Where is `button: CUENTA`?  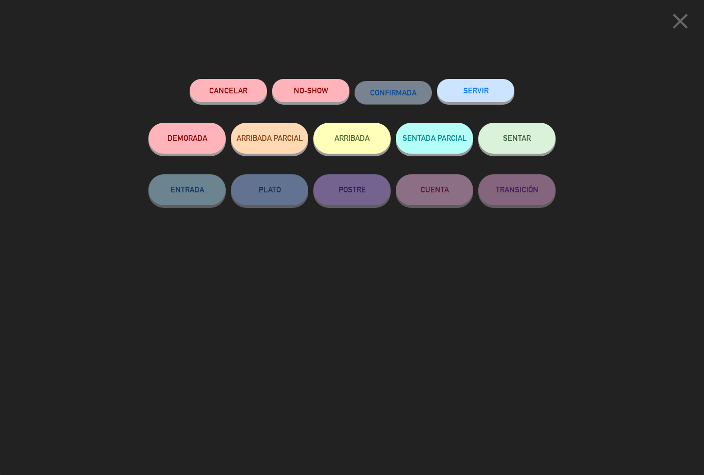
button: CUENTA is located at coordinates (435, 190).